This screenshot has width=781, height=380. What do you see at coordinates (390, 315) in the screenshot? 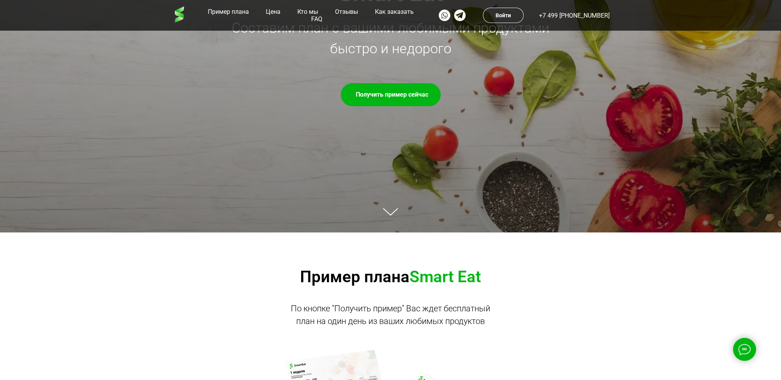
I see `div: По кнопке "Получить пример" Вас ждет бесплатный план на один день из ваших любимых продуктов` at bounding box center [390, 315].